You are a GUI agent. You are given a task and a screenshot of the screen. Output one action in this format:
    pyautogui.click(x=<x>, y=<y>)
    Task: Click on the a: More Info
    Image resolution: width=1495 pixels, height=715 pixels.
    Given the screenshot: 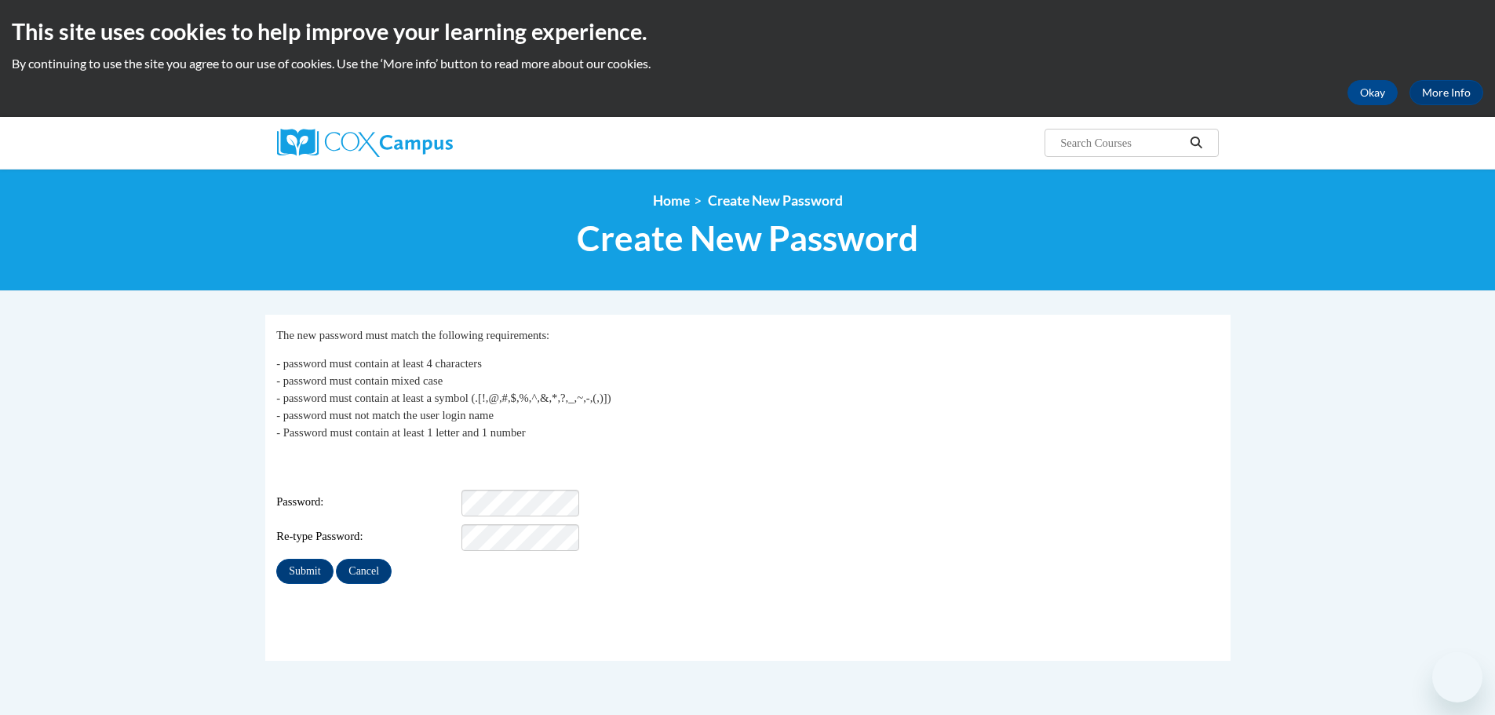 What is the action you would take?
    pyautogui.click(x=1447, y=93)
    